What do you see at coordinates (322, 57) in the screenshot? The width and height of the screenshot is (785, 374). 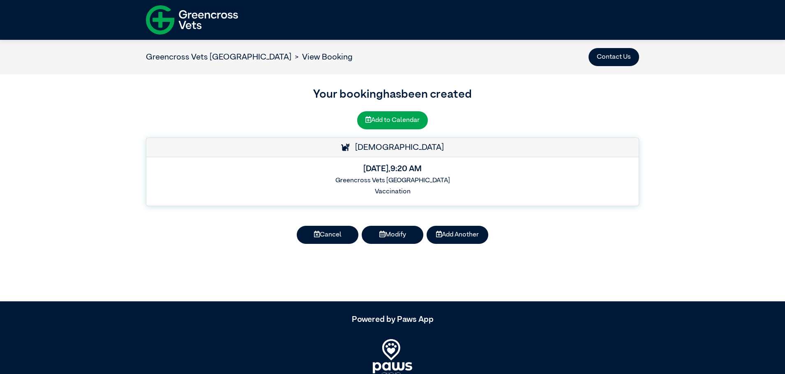 I see `li: View Booking` at bounding box center [322, 57].